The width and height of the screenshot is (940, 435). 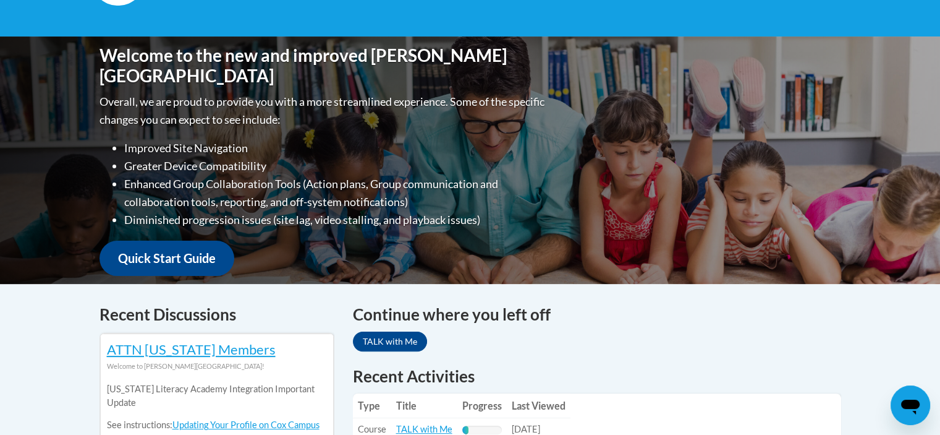 I want to click on th: Progress, so click(x=482, y=405).